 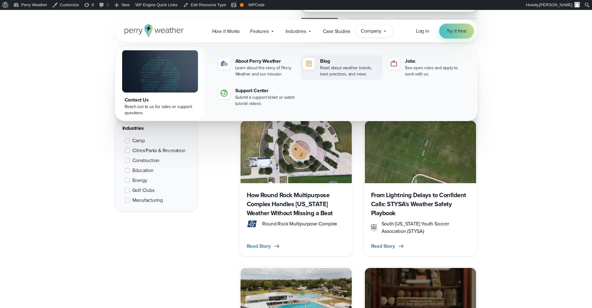 What do you see at coordinates (350, 61) in the screenshot?
I see `div: Blog` at bounding box center [350, 61].